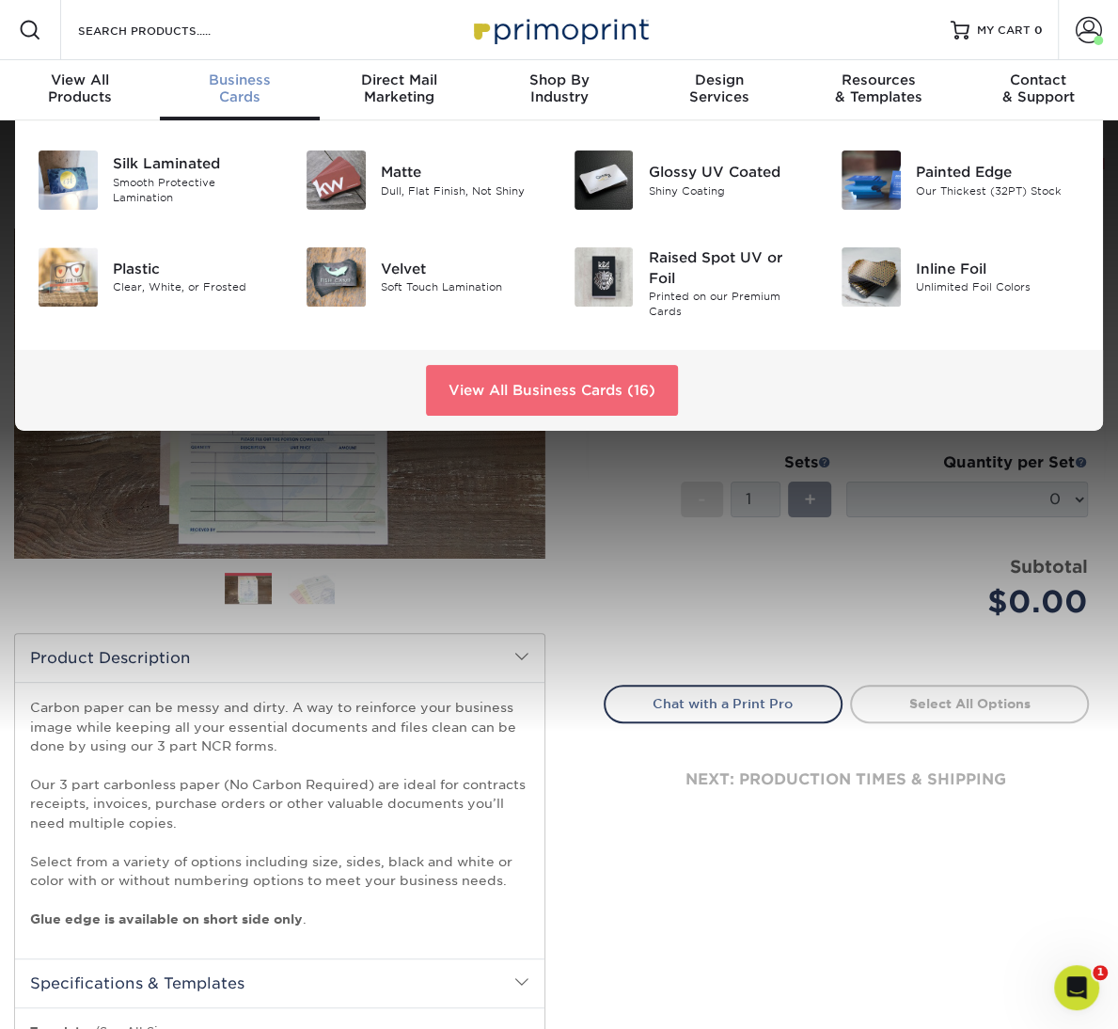 This screenshot has height=1029, width=1118. Describe the element at coordinates (998, 172) in the screenshot. I see `div: Painted Edge` at that location.